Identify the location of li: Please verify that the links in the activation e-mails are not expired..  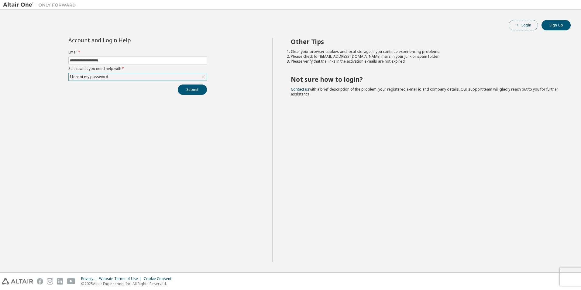
(426, 61).